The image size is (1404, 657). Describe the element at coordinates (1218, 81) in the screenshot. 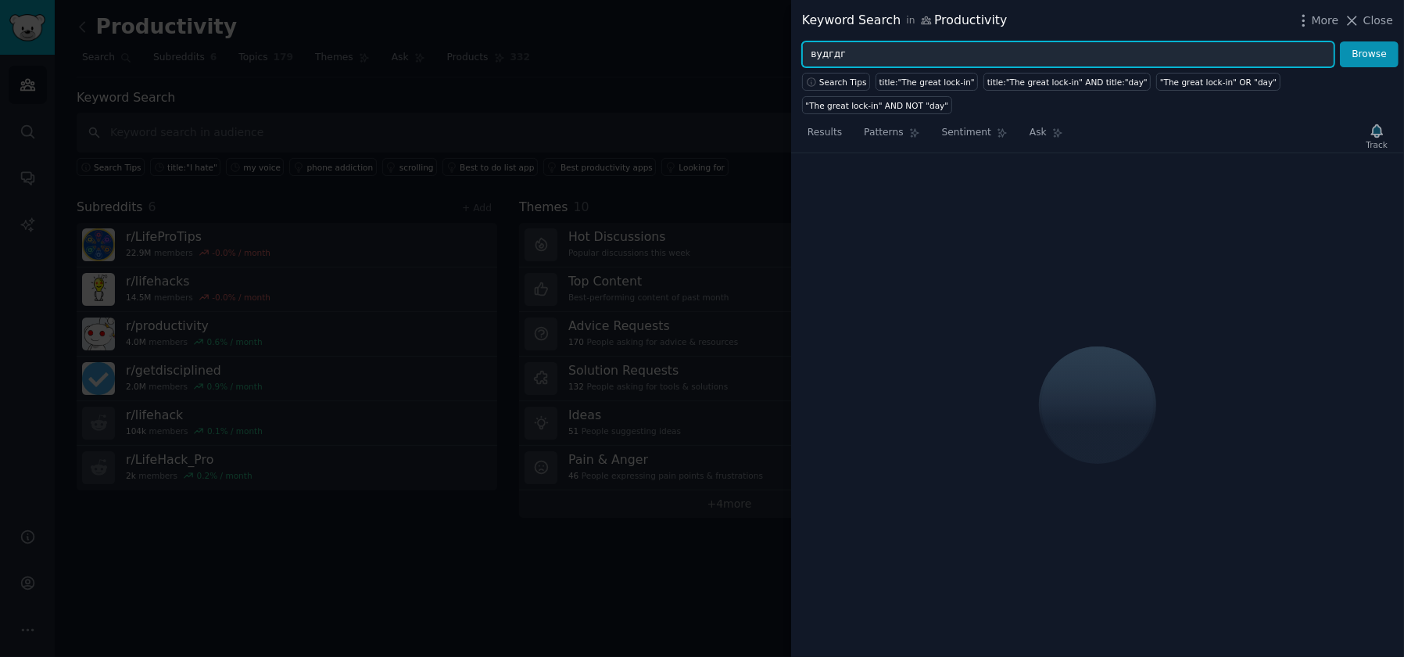

I see `a: "The great lock-in" OR "day"` at that location.